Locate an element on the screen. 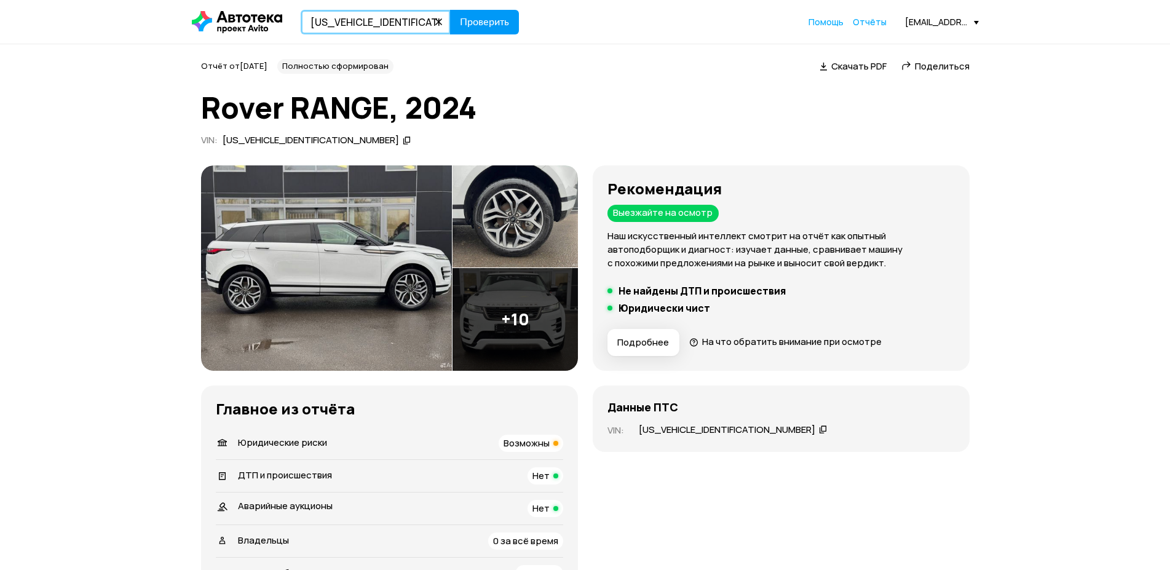 This screenshot has width=1170, height=570. h4: Данные ПТС is located at coordinates (642, 407).